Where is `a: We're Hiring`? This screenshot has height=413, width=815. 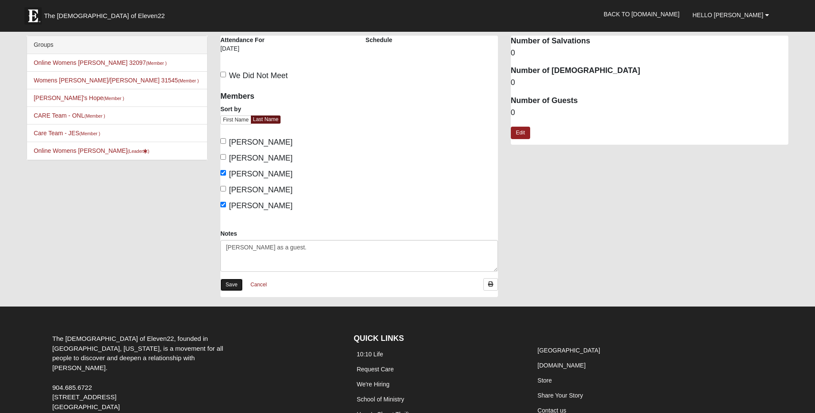 a: We're Hiring is located at coordinates (373, 385).